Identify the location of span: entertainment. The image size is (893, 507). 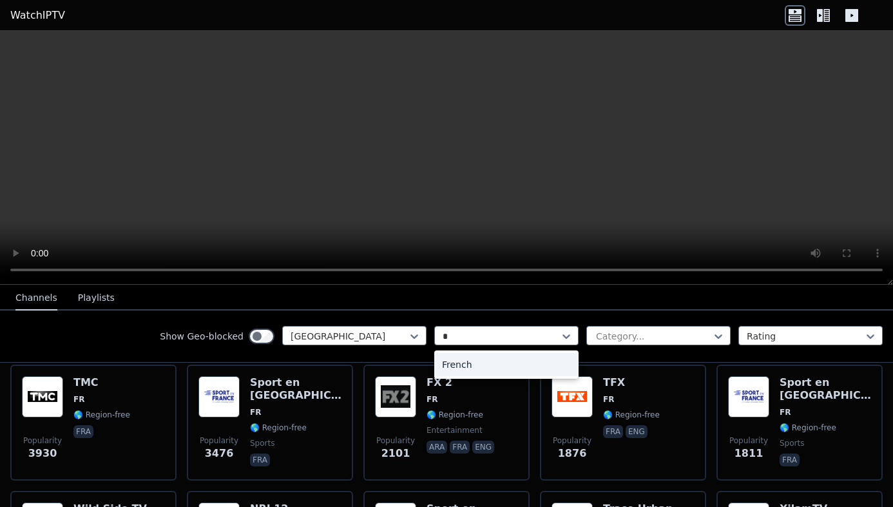
(454, 430).